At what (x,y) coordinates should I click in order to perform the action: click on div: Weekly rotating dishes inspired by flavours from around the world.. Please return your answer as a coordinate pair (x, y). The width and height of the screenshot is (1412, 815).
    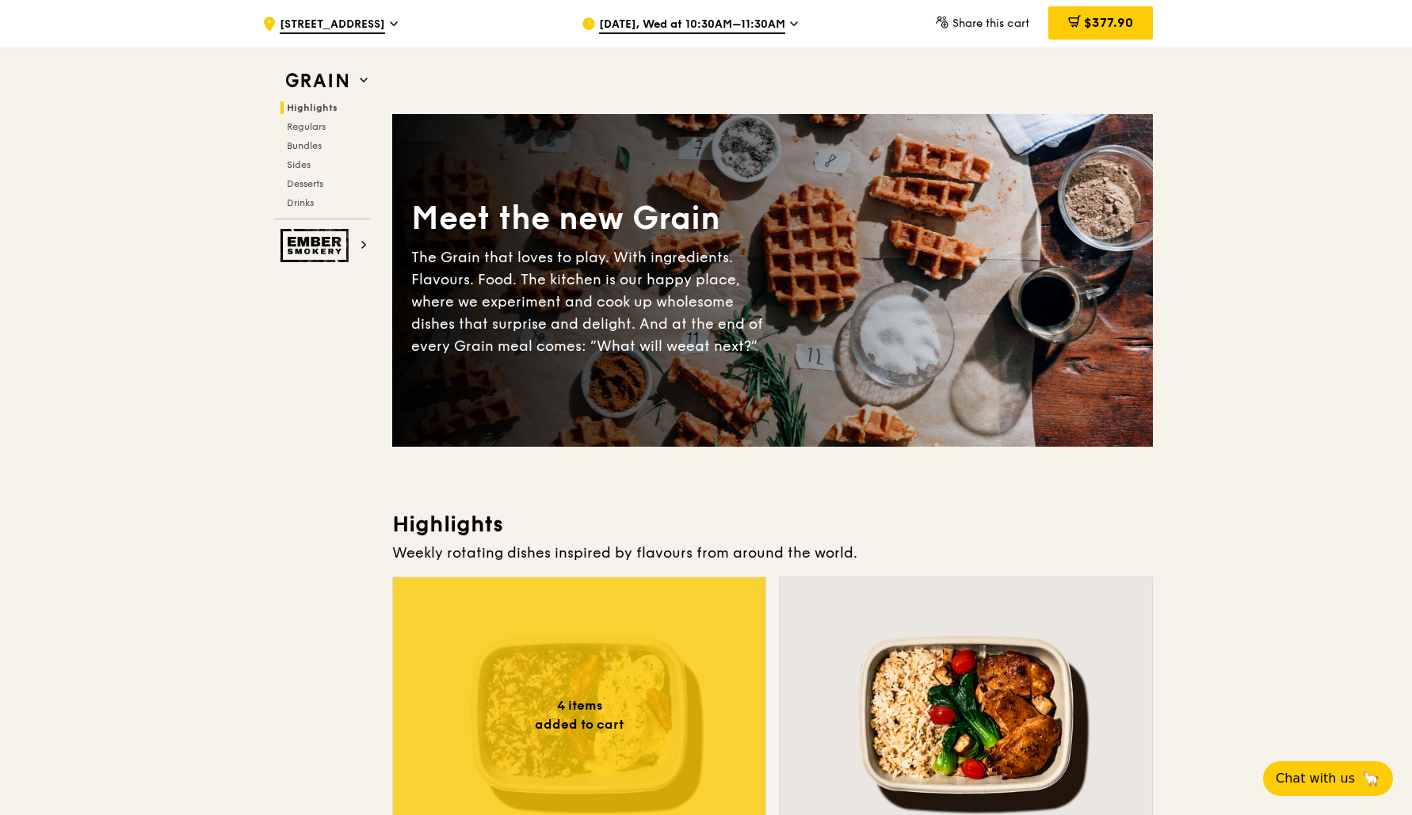
    Looking at the image, I should click on (773, 553).